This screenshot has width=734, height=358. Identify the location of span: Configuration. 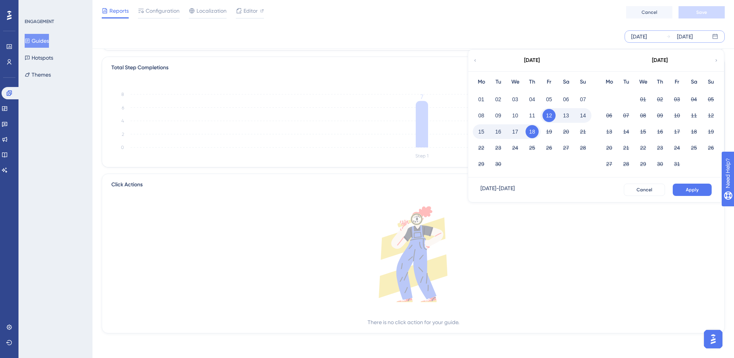
(163, 11).